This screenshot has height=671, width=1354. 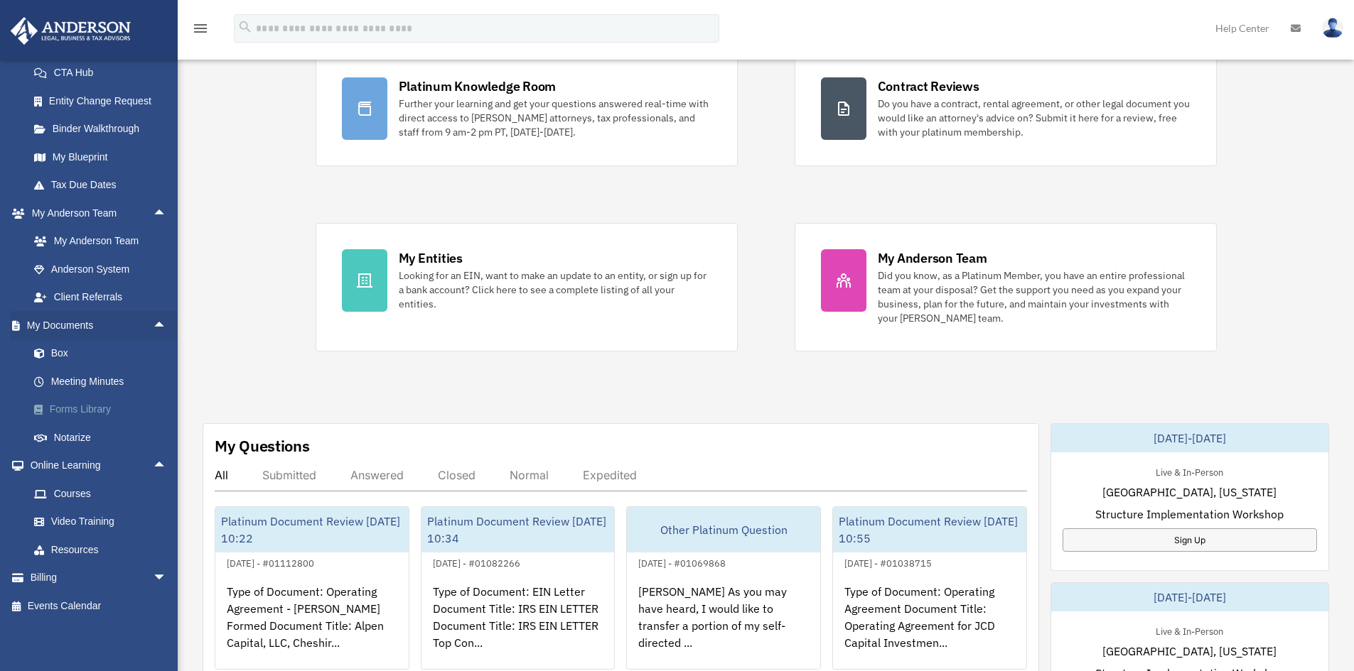 I want to click on a: My Documentsarrow_drop_up, so click(x=99, y=325).